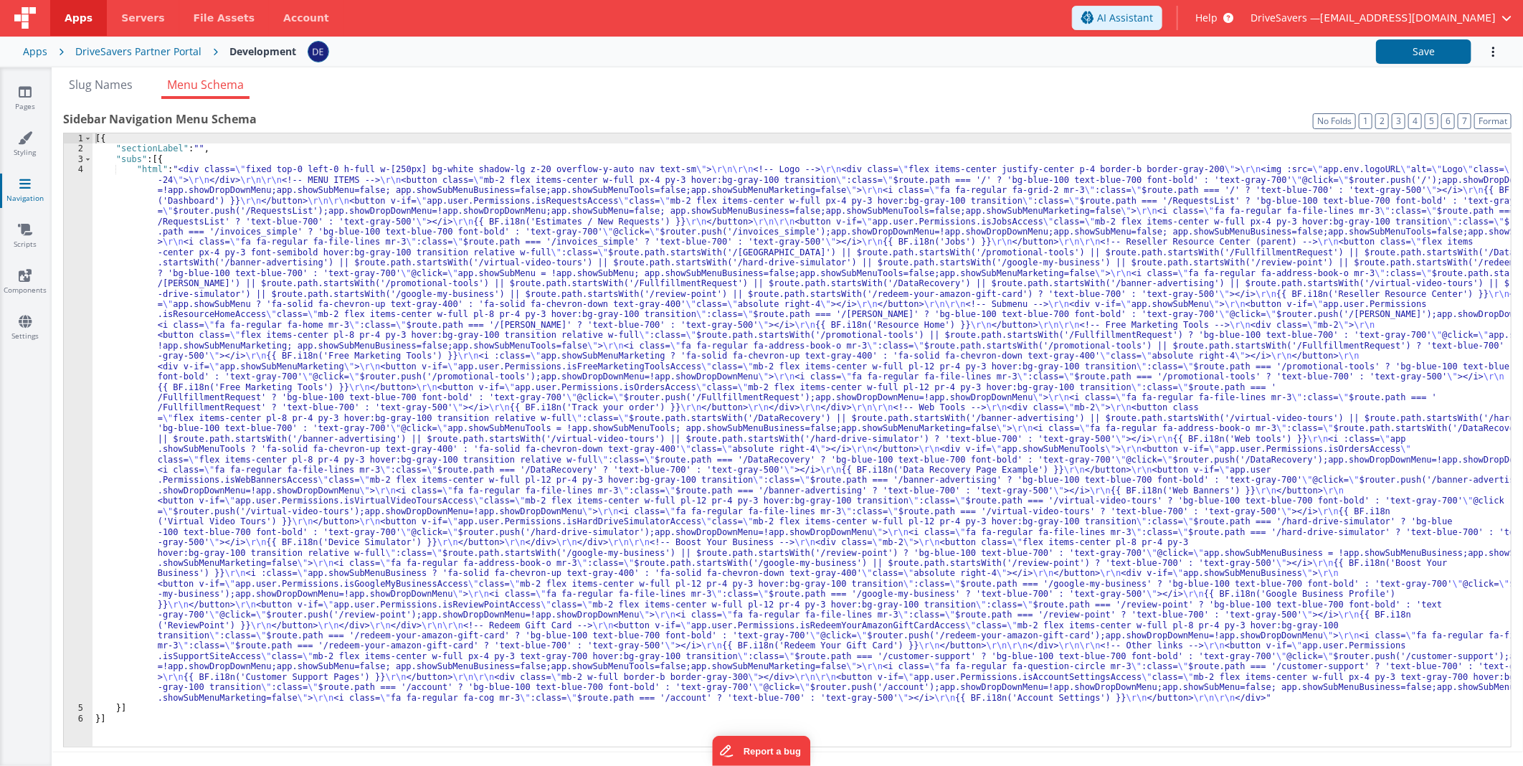 This screenshot has height=766, width=1523. Describe the element at coordinates (262, 52) in the screenshot. I see `div: Development` at that location.